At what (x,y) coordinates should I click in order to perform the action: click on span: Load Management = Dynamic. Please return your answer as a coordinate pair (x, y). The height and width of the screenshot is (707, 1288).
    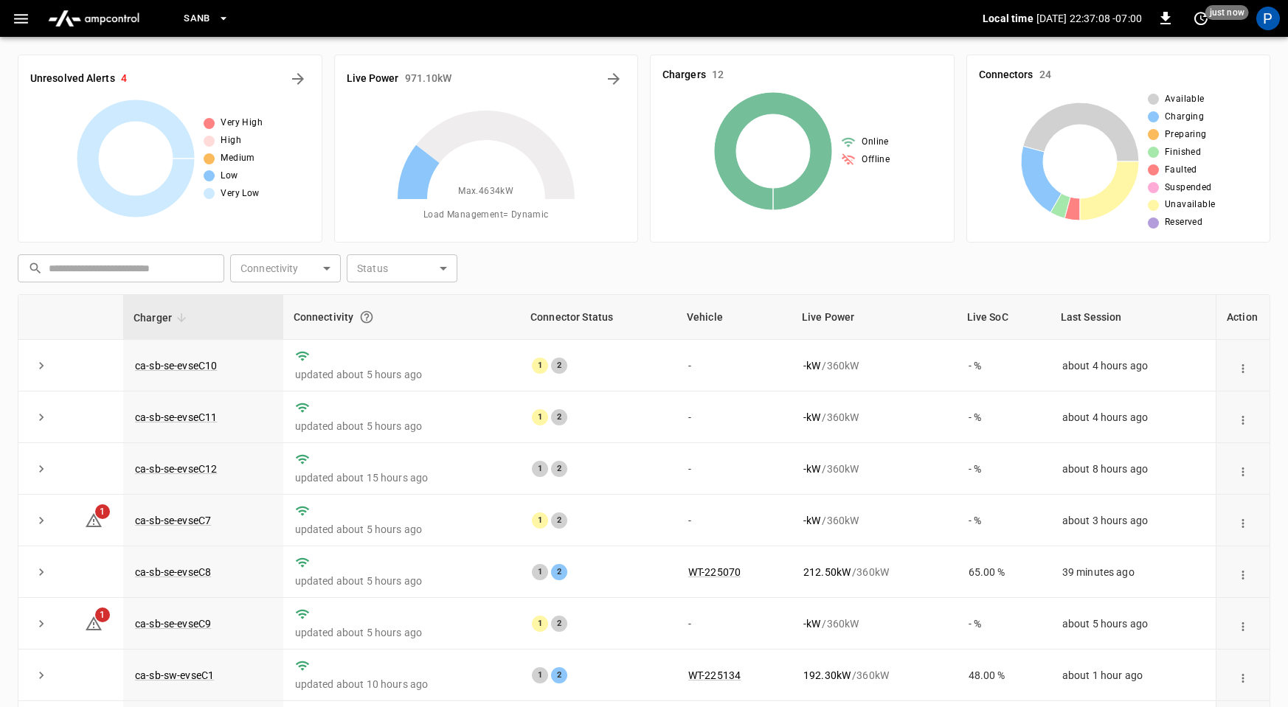
    Looking at the image, I should click on (486, 215).